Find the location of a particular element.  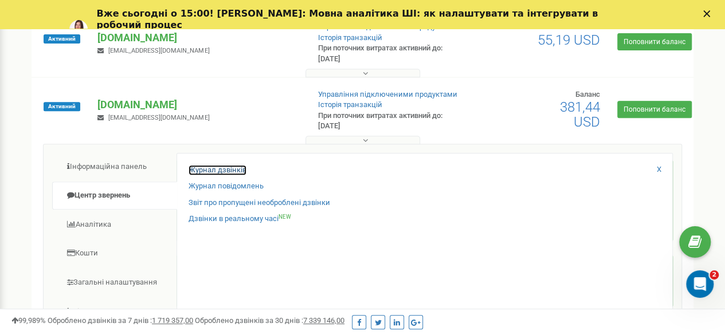

a: Аналiтика is located at coordinates (115, 225).